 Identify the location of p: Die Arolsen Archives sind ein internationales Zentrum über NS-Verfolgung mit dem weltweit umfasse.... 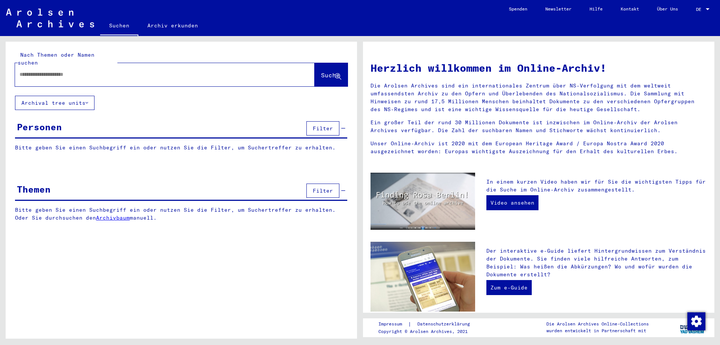
(539, 98).